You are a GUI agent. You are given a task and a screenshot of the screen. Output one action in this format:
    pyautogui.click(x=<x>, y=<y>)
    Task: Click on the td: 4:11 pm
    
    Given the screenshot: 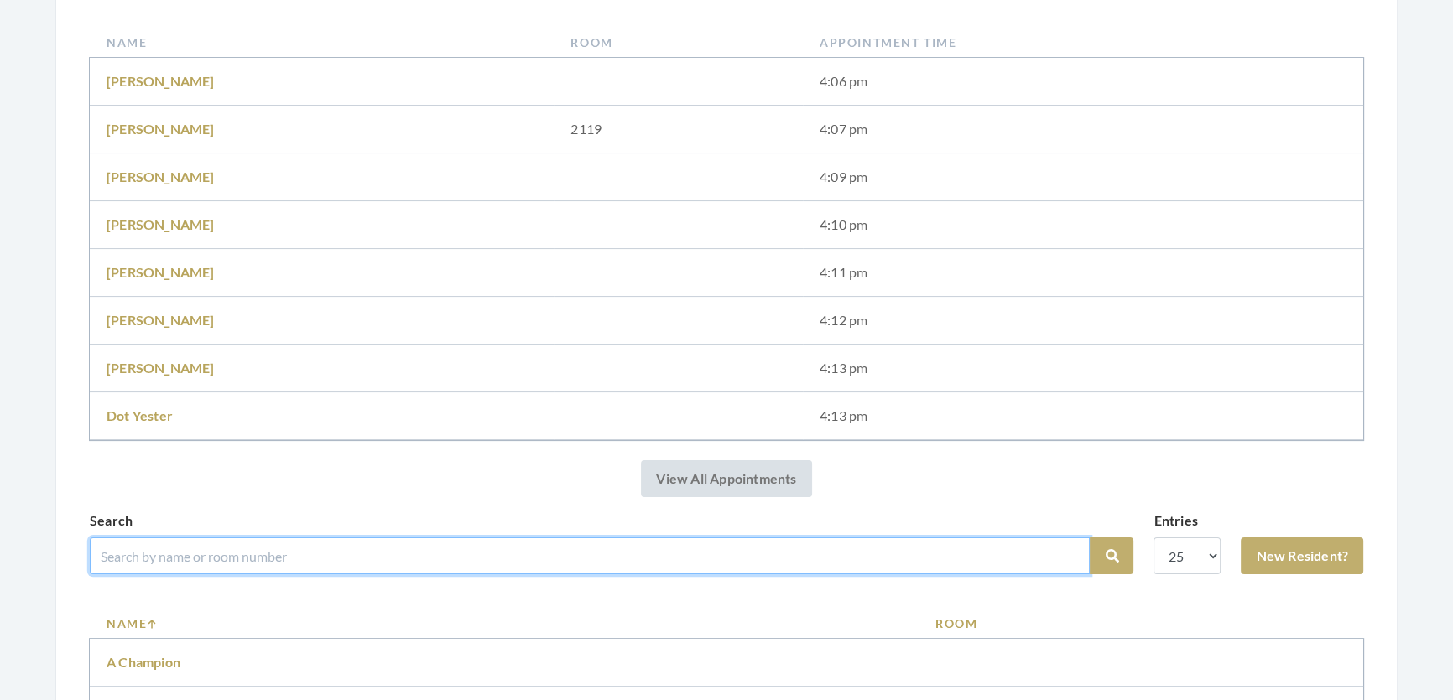 What is the action you would take?
    pyautogui.click(x=1083, y=273)
    